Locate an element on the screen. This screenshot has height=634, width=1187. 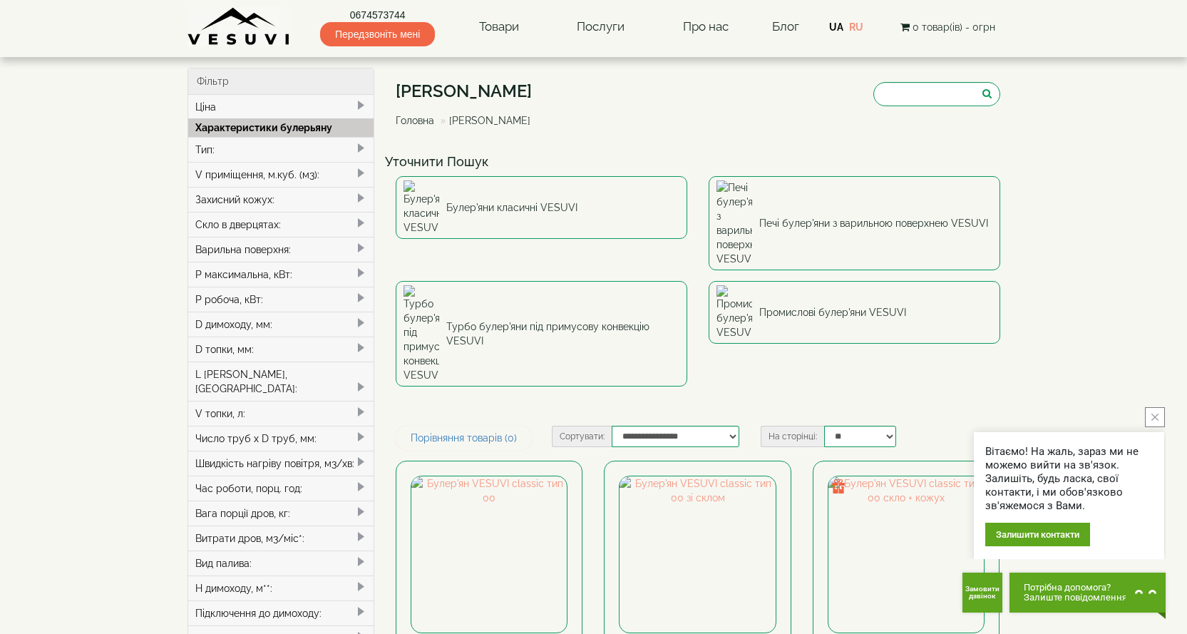
div: Скло в дверцятах: is located at coordinates (281, 224).